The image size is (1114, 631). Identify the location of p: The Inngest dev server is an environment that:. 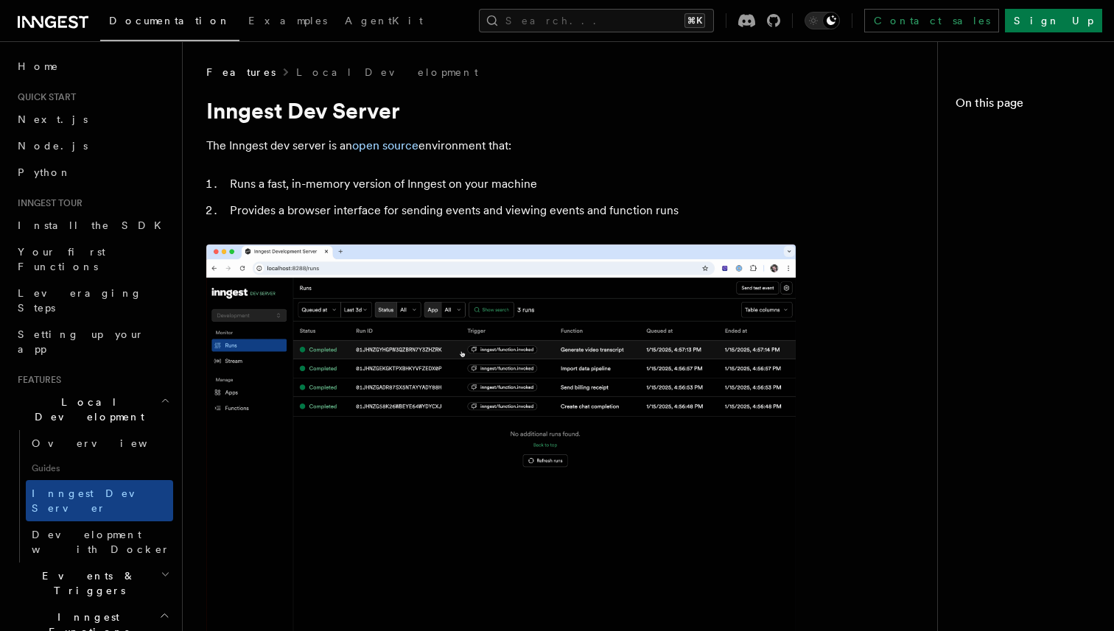
(501, 146).